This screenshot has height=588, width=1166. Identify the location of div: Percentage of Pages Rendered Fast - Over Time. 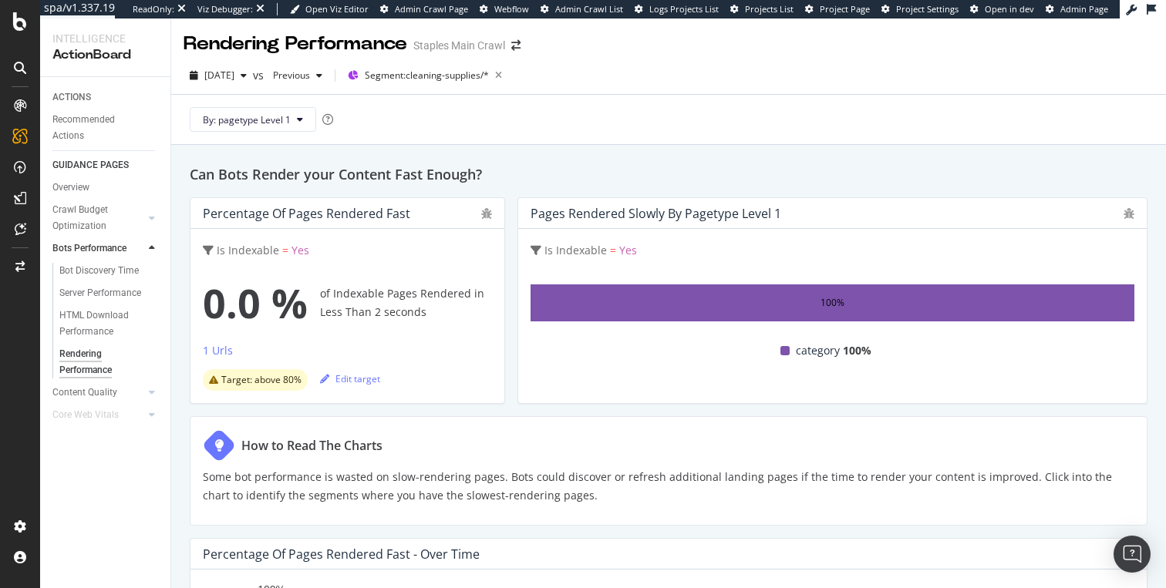
(341, 554).